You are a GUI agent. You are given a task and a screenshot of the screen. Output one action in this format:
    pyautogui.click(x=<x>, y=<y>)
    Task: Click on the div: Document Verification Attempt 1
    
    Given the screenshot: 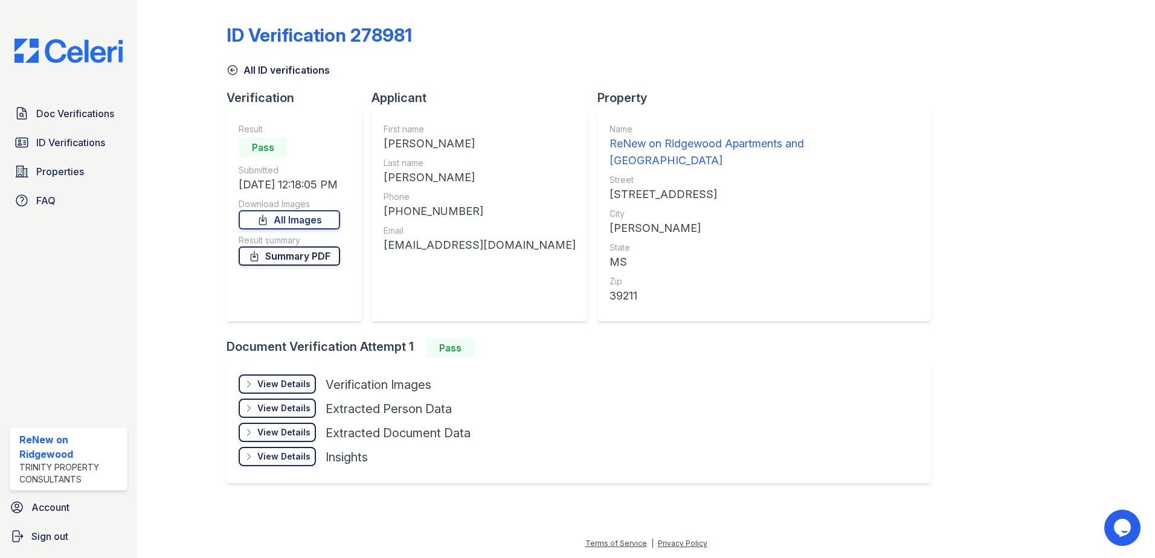 What is the action you would take?
    pyautogui.click(x=584, y=348)
    